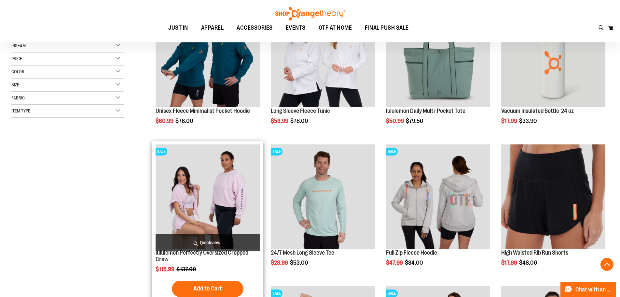  I want to click on img: lululemon Daily Multi-Pocket Tote, so click(438, 55).